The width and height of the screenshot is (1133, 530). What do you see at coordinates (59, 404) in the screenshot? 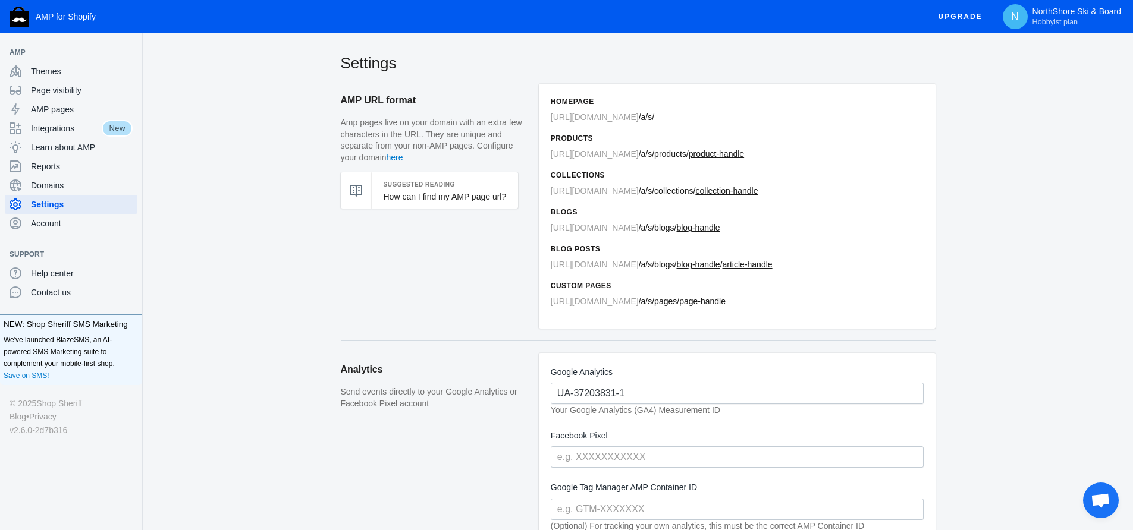
I see `a: Shop Sheriff` at bounding box center [59, 404].